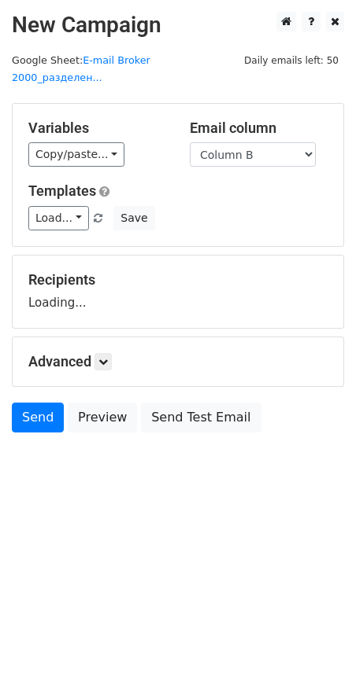 Image resolution: width=356 pixels, height=688 pixels. Describe the element at coordinates (58, 218) in the screenshot. I see `a: Load...` at that location.